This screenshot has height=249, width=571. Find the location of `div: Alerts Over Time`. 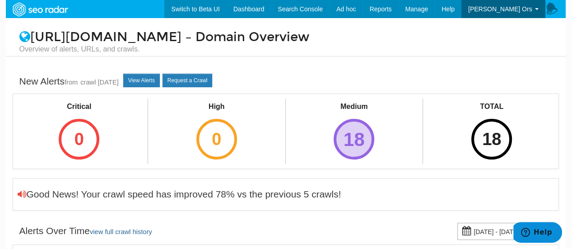

div: Alerts Over Time is located at coordinates (86, 231).